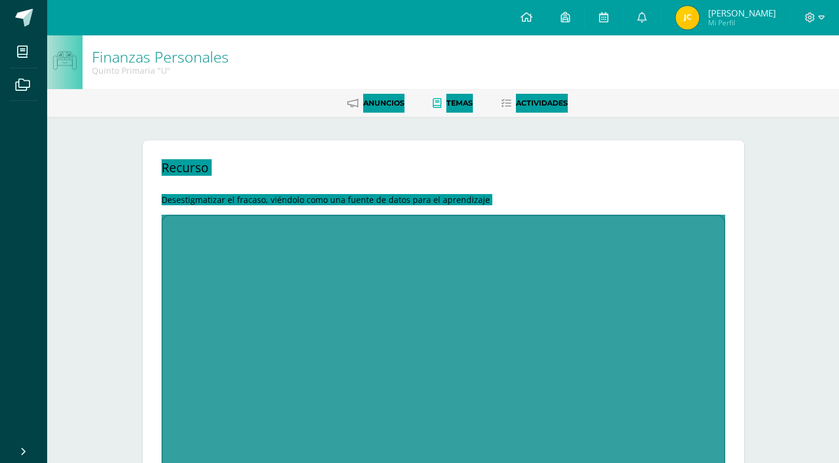 This screenshot has height=463, width=839. What do you see at coordinates (742, 22) in the screenshot?
I see `span: Mi Perfil` at bounding box center [742, 22].